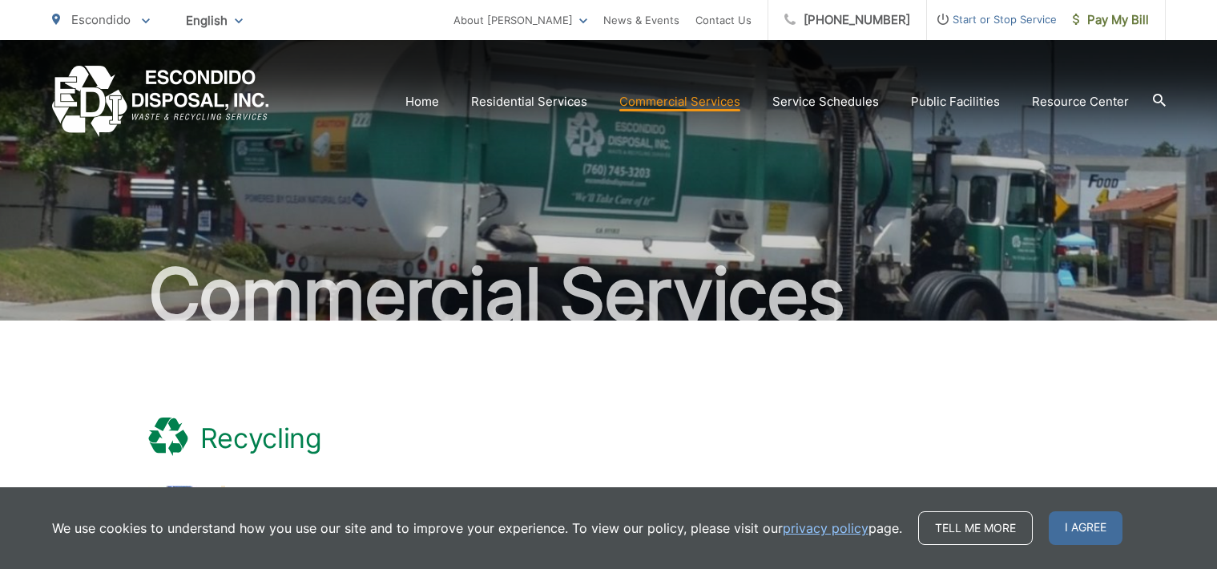 The height and width of the screenshot is (569, 1217). What do you see at coordinates (101, 19) in the screenshot?
I see `span: Escondido` at bounding box center [101, 19].